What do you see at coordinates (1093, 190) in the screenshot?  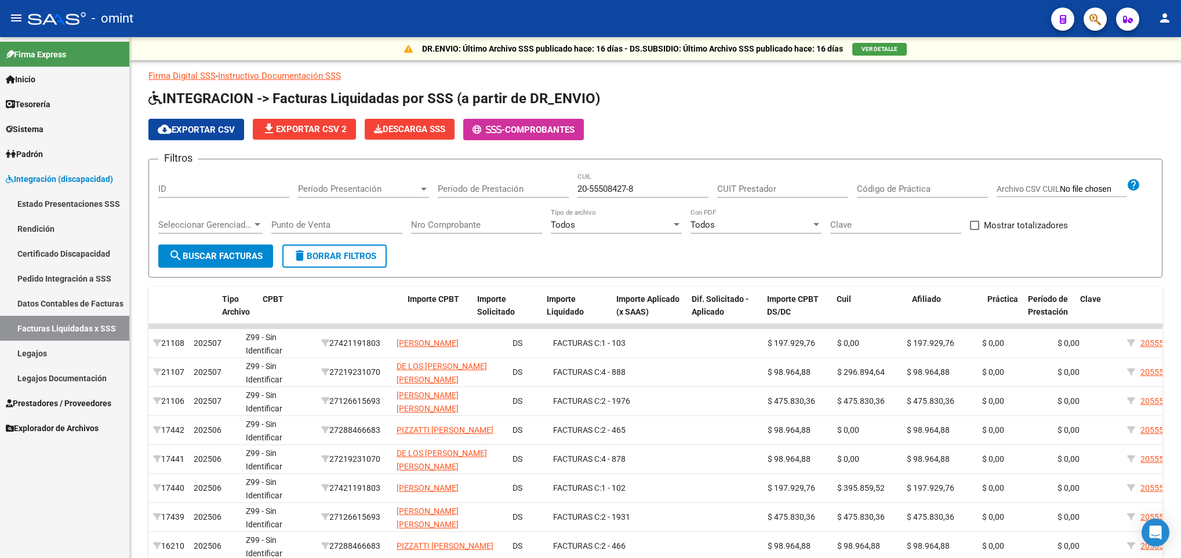 I see `input: Archivo CSV CUIL` at bounding box center [1093, 190].